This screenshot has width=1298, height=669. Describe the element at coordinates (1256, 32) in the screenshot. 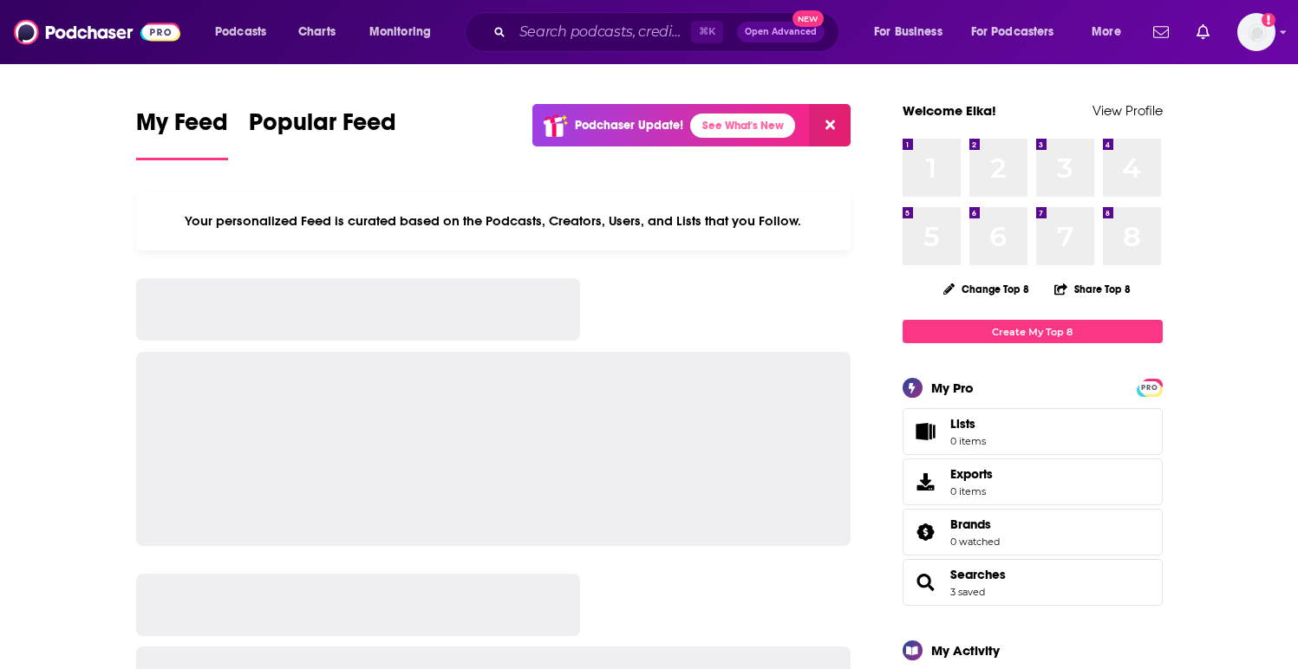

I see `button: Show profile menu` at that location.